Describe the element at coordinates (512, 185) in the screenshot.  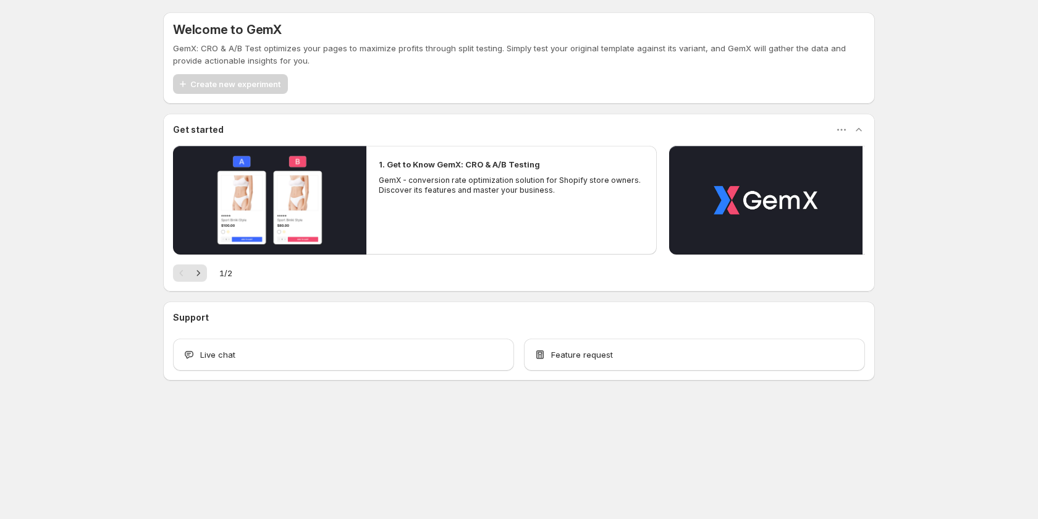
I see `p: GemX - conversion rate optimization solution for Shopify store owners. Discover its features and ...` at that location.